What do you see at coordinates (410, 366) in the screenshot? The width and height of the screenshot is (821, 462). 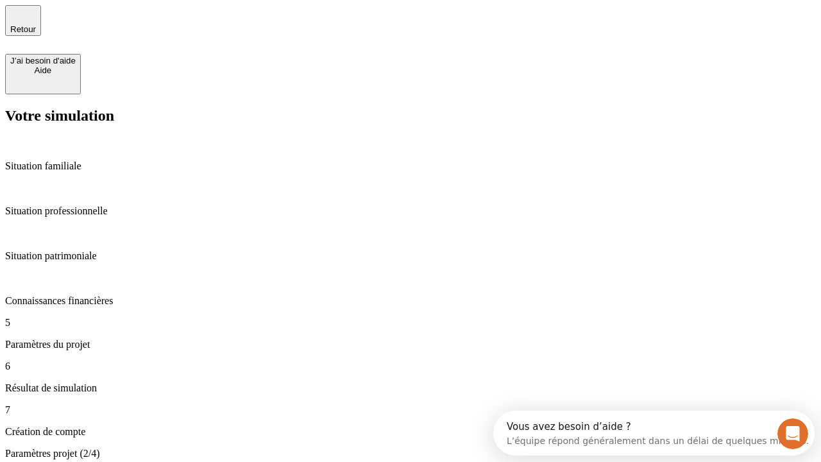 I see `p: 6` at bounding box center [410, 366].